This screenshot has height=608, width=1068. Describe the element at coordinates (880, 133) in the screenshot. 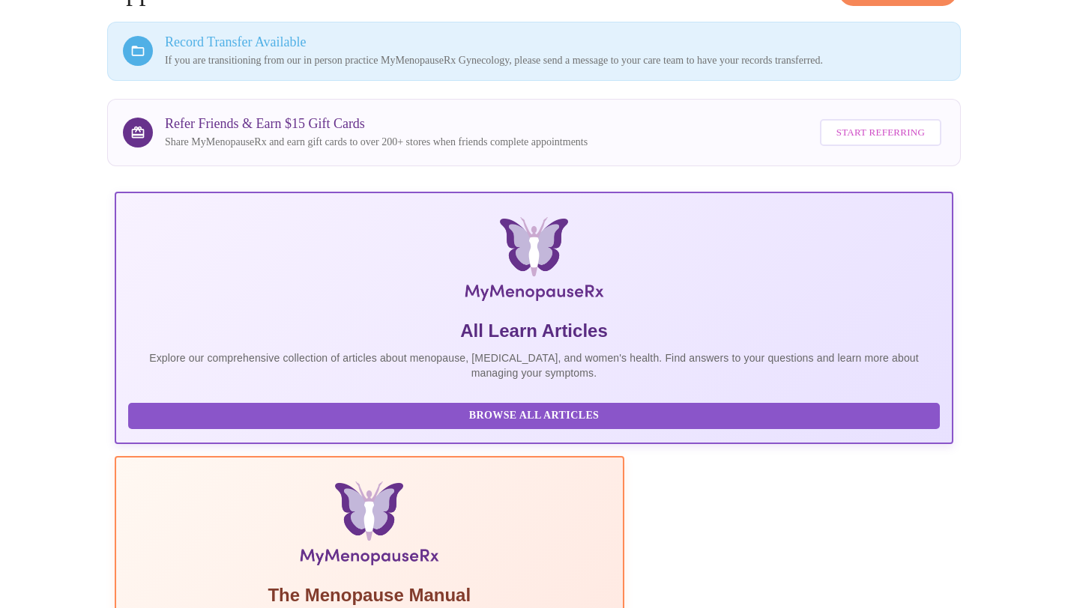

I see `a: Start Referring` at that location.